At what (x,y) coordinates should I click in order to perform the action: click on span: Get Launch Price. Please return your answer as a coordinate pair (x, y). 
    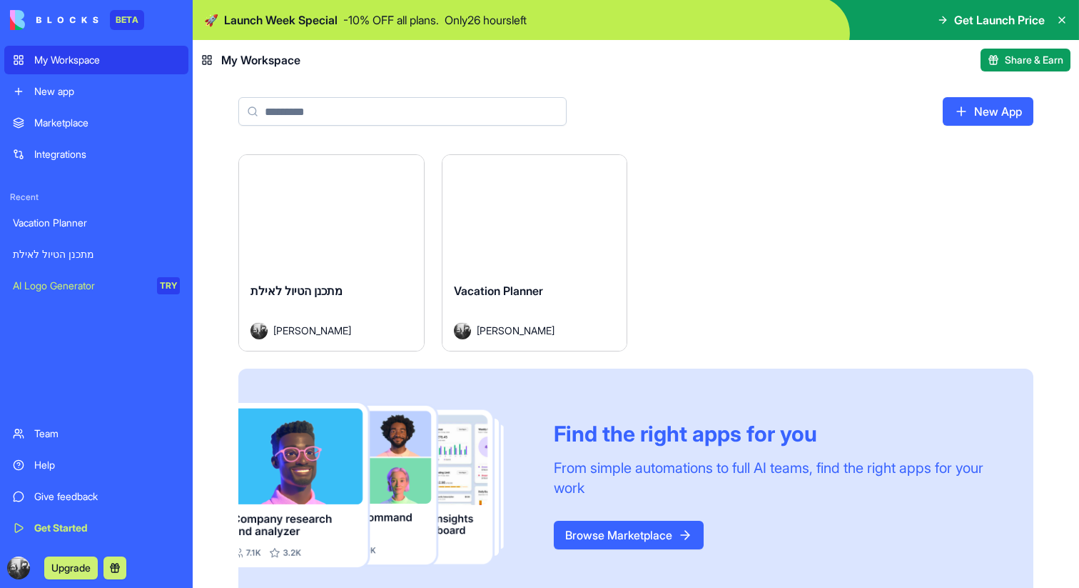
    Looking at the image, I should click on (1000, 20).